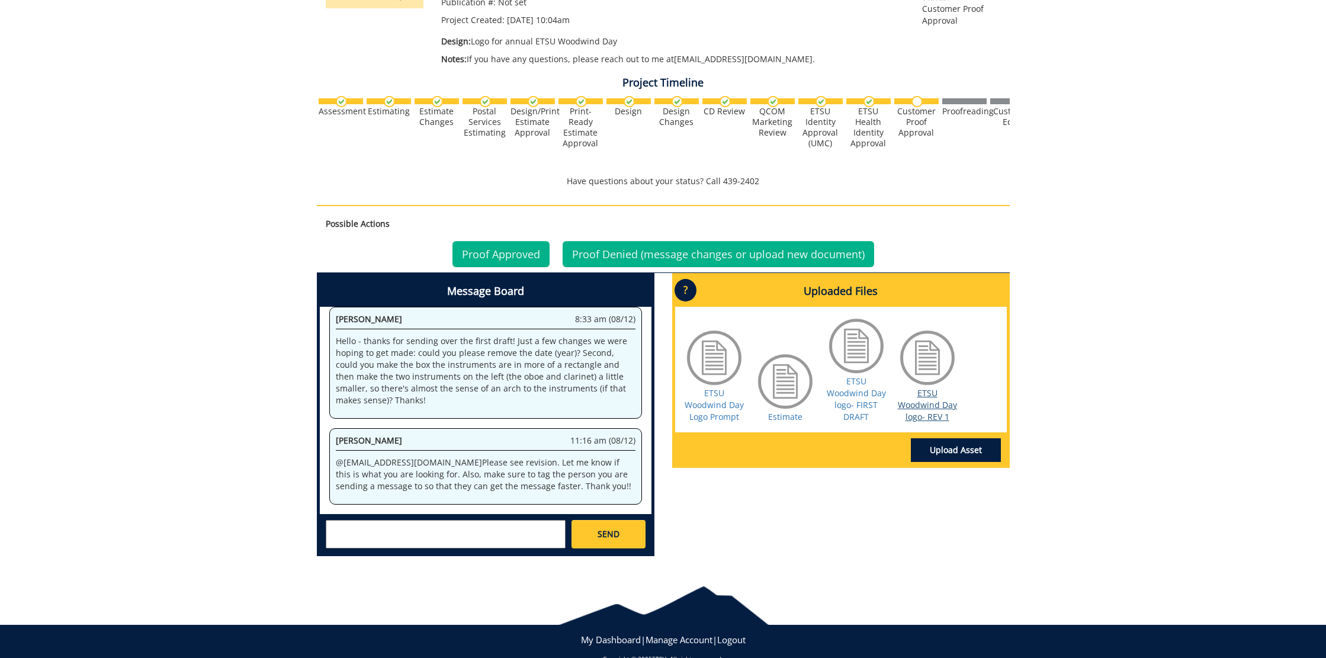 This screenshot has height=658, width=1326. I want to click on span: Notes:, so click(454, 59).